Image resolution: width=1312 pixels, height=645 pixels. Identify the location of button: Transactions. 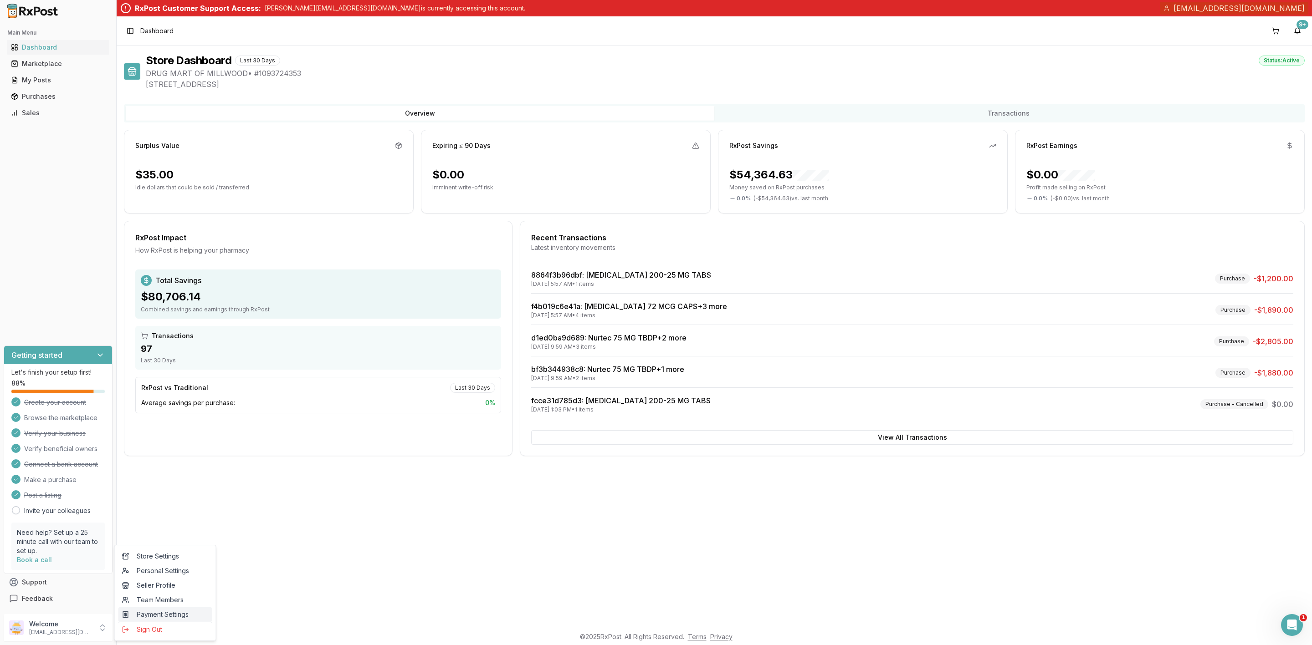
(1008, 113).